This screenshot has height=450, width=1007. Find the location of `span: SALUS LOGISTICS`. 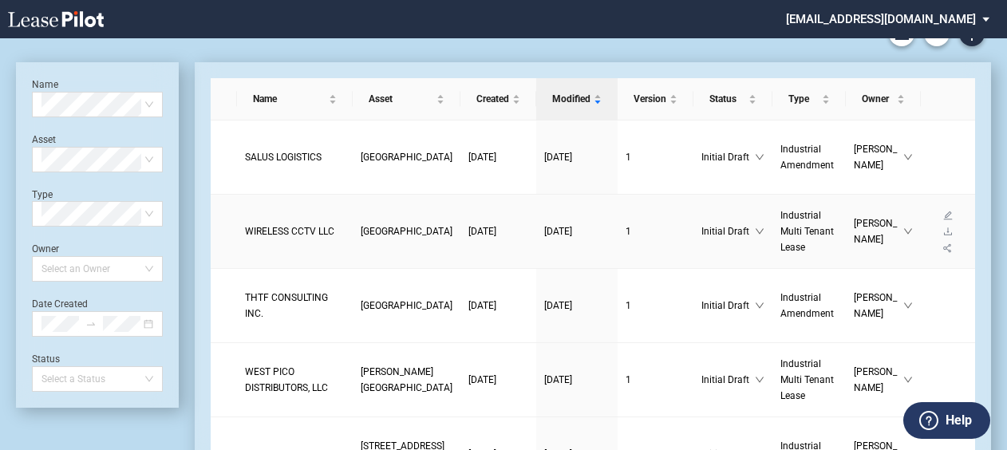

span: SALUS LOGISTICS is located at coordinates (283, 157).